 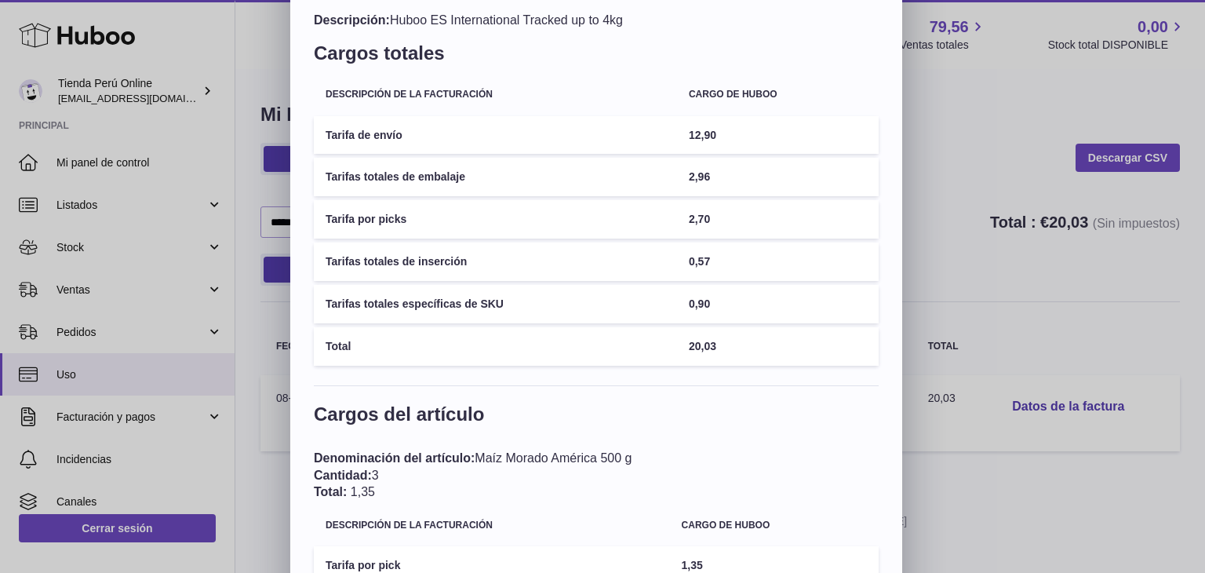 What do you see at coordinates (351, 20) in the screenshot?
I see `span: Descripción:` at bounding box center [351, 20].